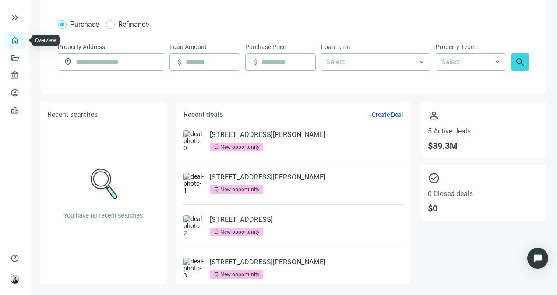 This screenshot has height=295, width=557. I want to click on span: 5 Active deals, so click(483, 131).